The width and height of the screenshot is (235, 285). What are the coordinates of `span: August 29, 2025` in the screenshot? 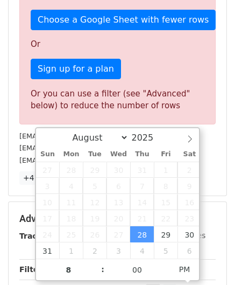 It's located at (166, 234).